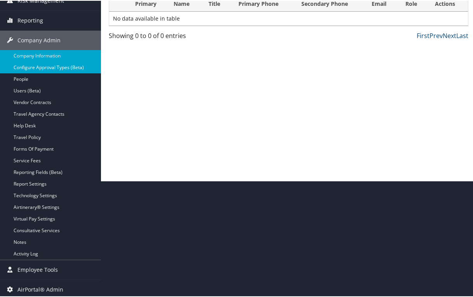 The height and width of the screenshot is (297, 473). What do you see at coordinates (38, 269) in the screenshot?
I see `span: Employee Tools` at bounding box center [38, 269].